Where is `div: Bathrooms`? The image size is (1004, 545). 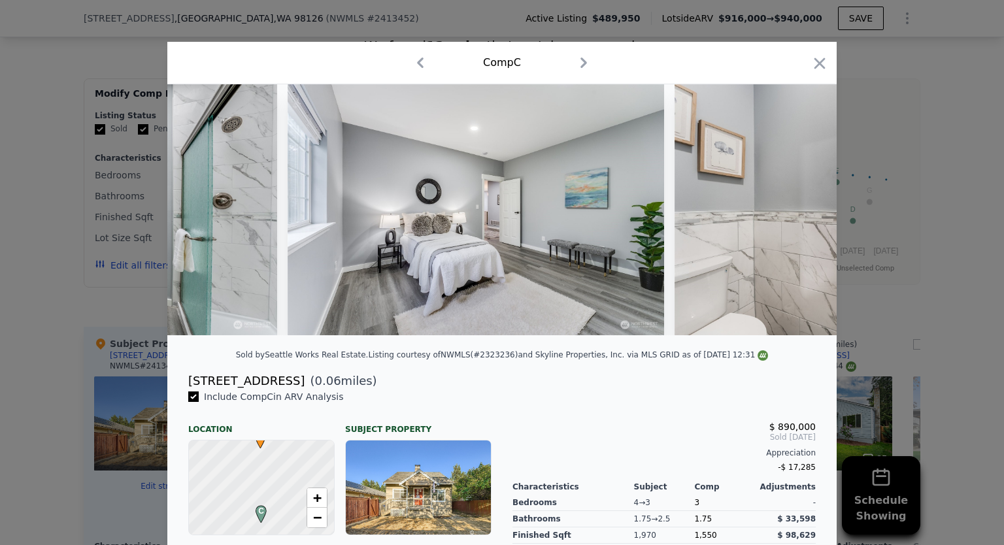
div: Bathrooms is located at coordinates (573, 519).